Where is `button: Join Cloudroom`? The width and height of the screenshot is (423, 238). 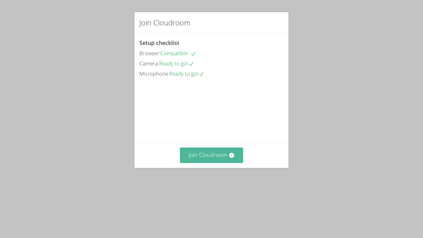
button: Join Cloudroom is located at coordinates (212, 155).